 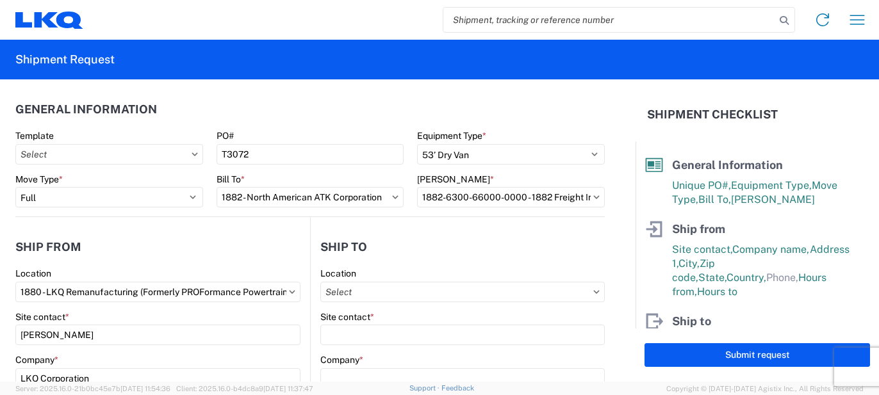 What do you see at coordinates (727, 165) in the screenshot?
I see `span: General Information` at bounding box center [727, 165].